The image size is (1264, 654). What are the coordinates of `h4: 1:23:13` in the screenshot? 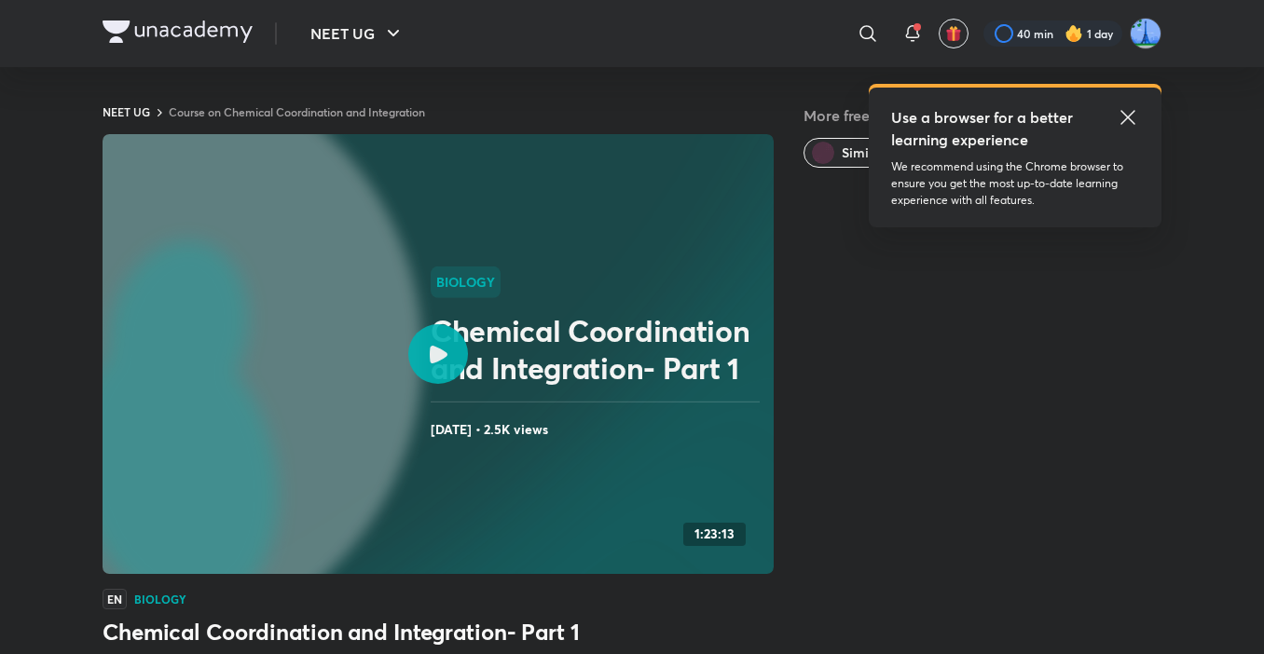 It's located at (714, 534).